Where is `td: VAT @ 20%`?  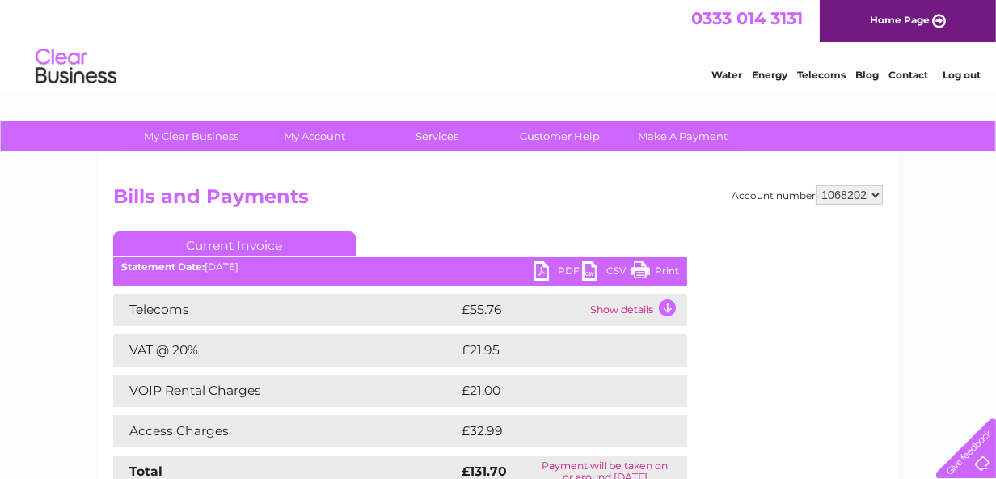 td: VAT @ 20% is located at coordinates (285, 350).